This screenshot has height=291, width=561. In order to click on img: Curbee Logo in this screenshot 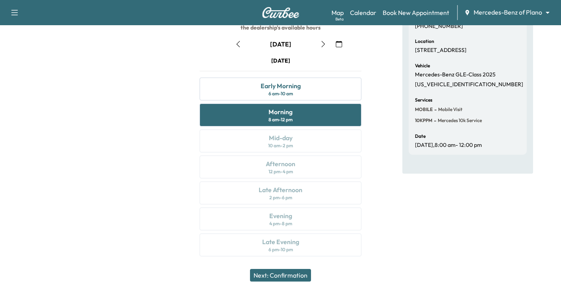, I will do `click(281, 13)`.